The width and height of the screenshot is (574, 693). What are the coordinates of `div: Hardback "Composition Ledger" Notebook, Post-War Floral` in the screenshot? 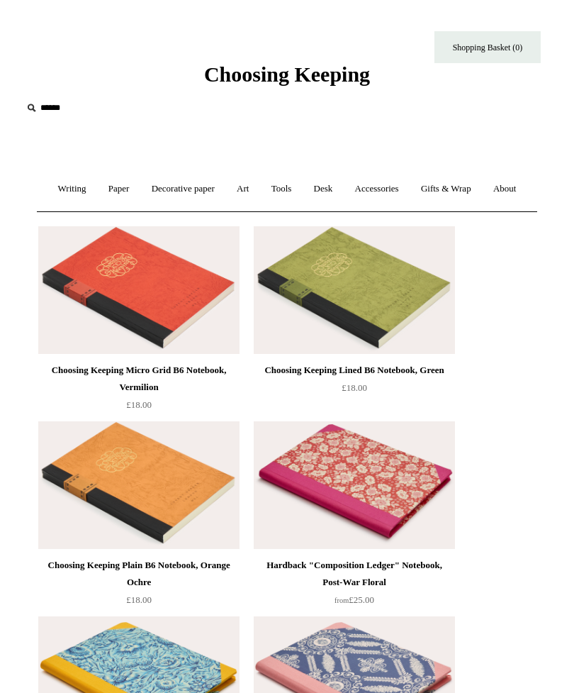 It's located at (355, 574).